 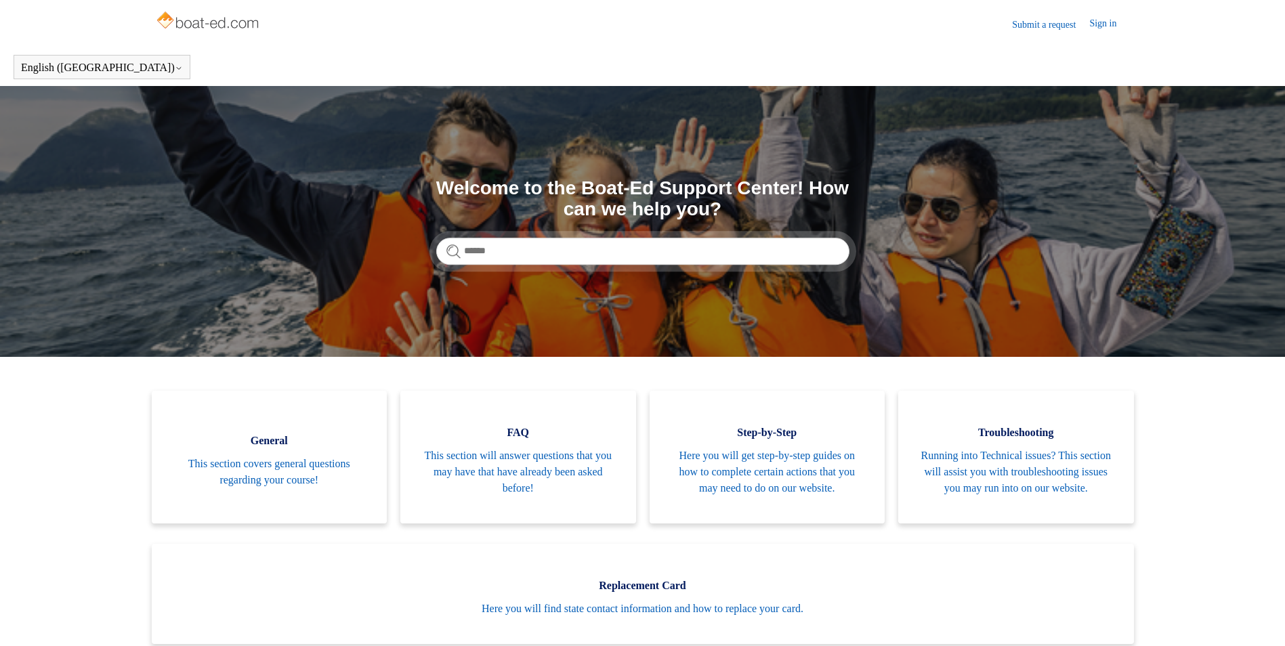 What do you see at coordinates (768, 472) in the screenshot?
I see `span: Here you will get step-by-step guides on how to complete certain actions that you may need to do ...` at bounding box center [768, 472].